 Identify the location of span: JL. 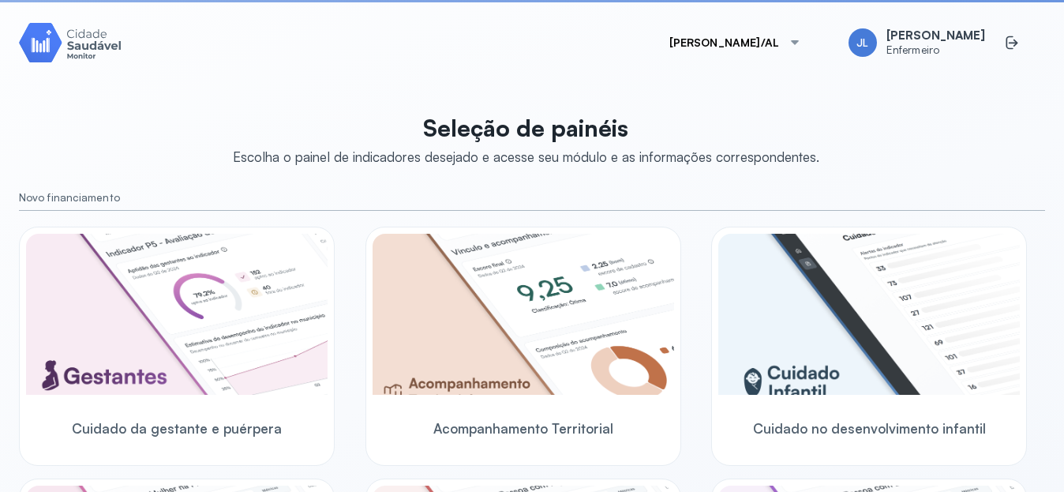
(862, 43).